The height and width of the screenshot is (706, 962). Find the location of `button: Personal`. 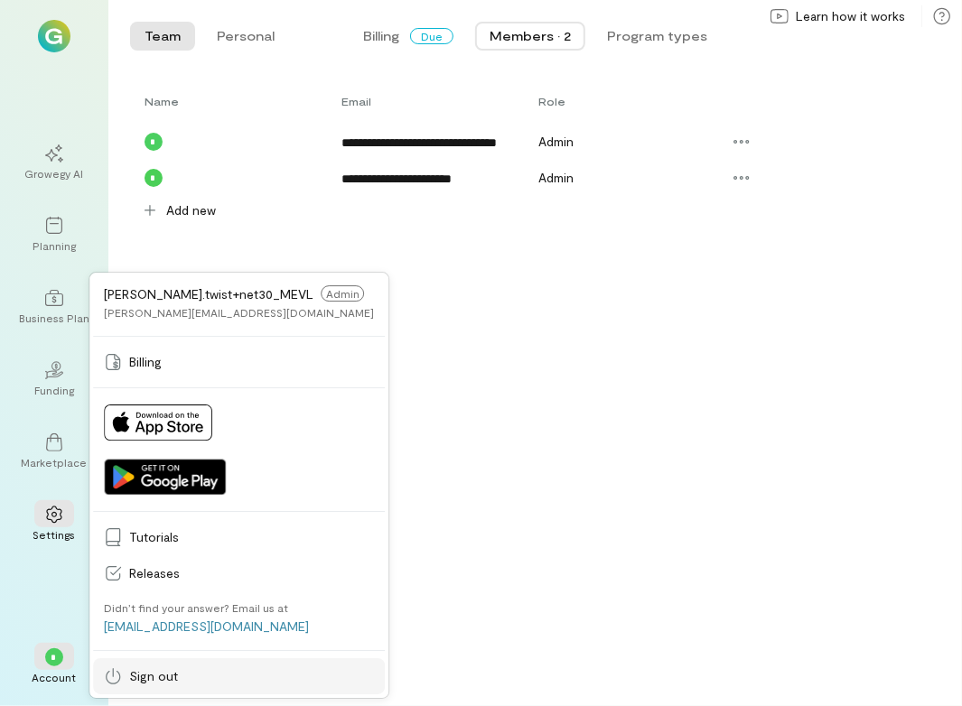

button: Personal is located at coordinates (246, 36).